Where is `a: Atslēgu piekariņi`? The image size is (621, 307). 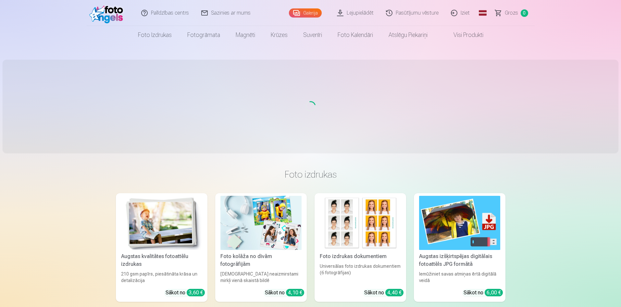
a: Atslēgu piekariņi is located at coordinates (408, 35).